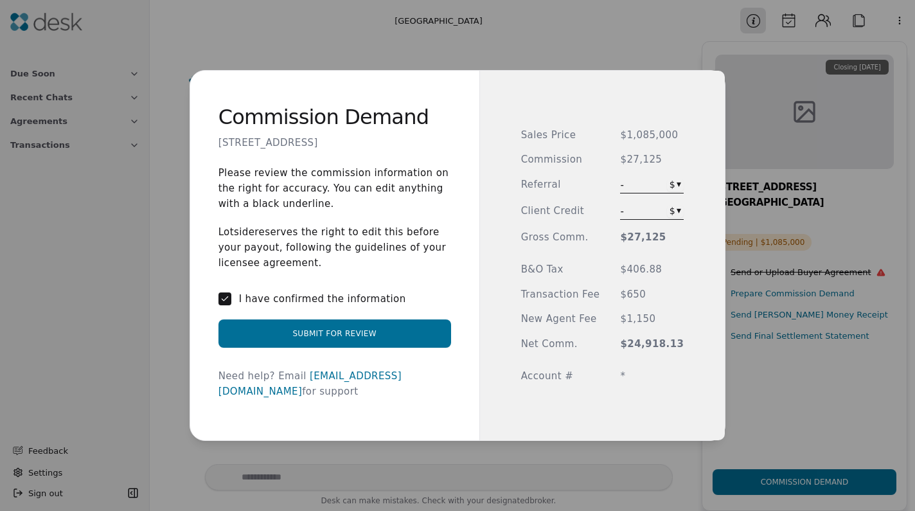 The width and height of the screenshot is (915, 511). What do you see at coordinates (652, 269) in the screenshot?
I see `span: $406.88` at bounding box center [652, 269].